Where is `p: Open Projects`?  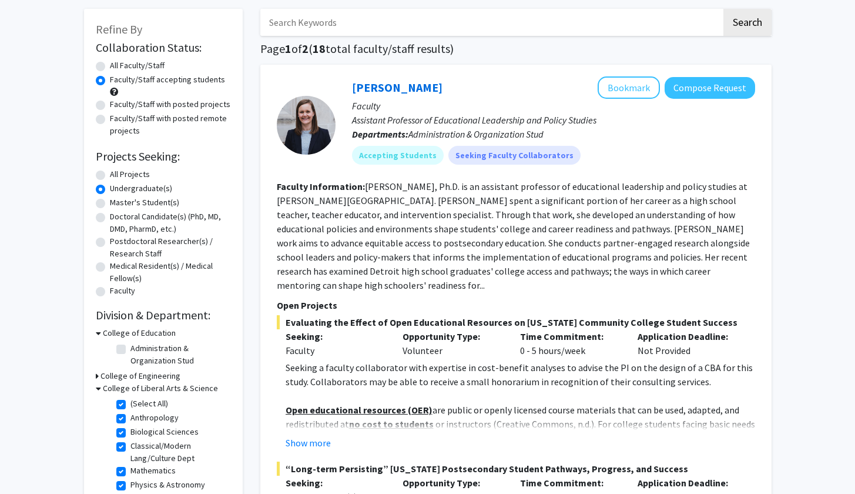
p: Open Projects is located at coordinates (516, 305).